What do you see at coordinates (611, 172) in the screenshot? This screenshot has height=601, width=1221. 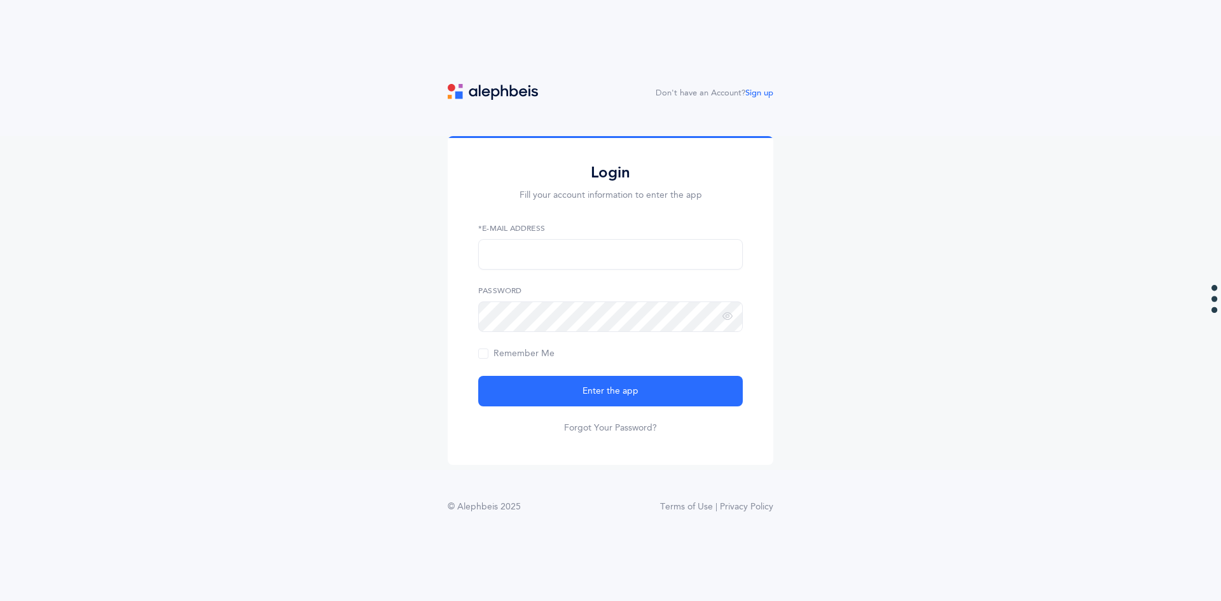 I see `h2: Login` at bounding box center [611, 172].